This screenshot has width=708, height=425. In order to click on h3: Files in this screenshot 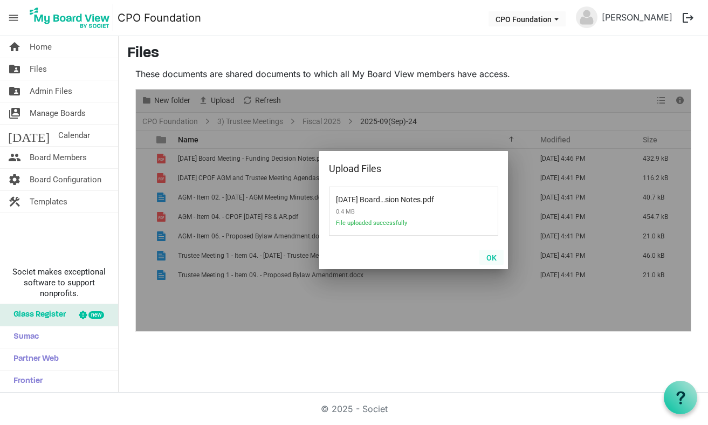, I will do `click(413, 54)`.